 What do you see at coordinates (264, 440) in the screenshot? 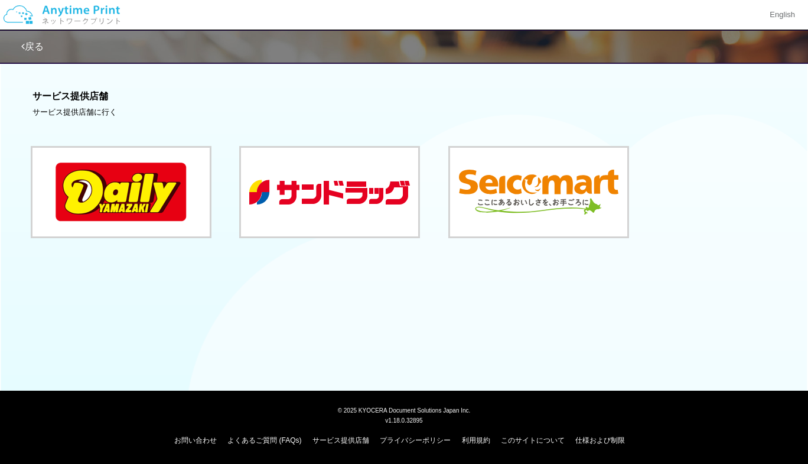
I see `a: よくあるご質問 (FAQs)` at bounding box center [264, 440].